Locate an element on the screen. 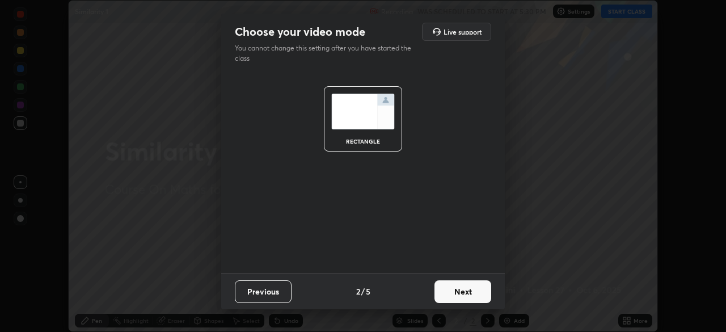  h4: 5 is located at coordinates (368, 291).